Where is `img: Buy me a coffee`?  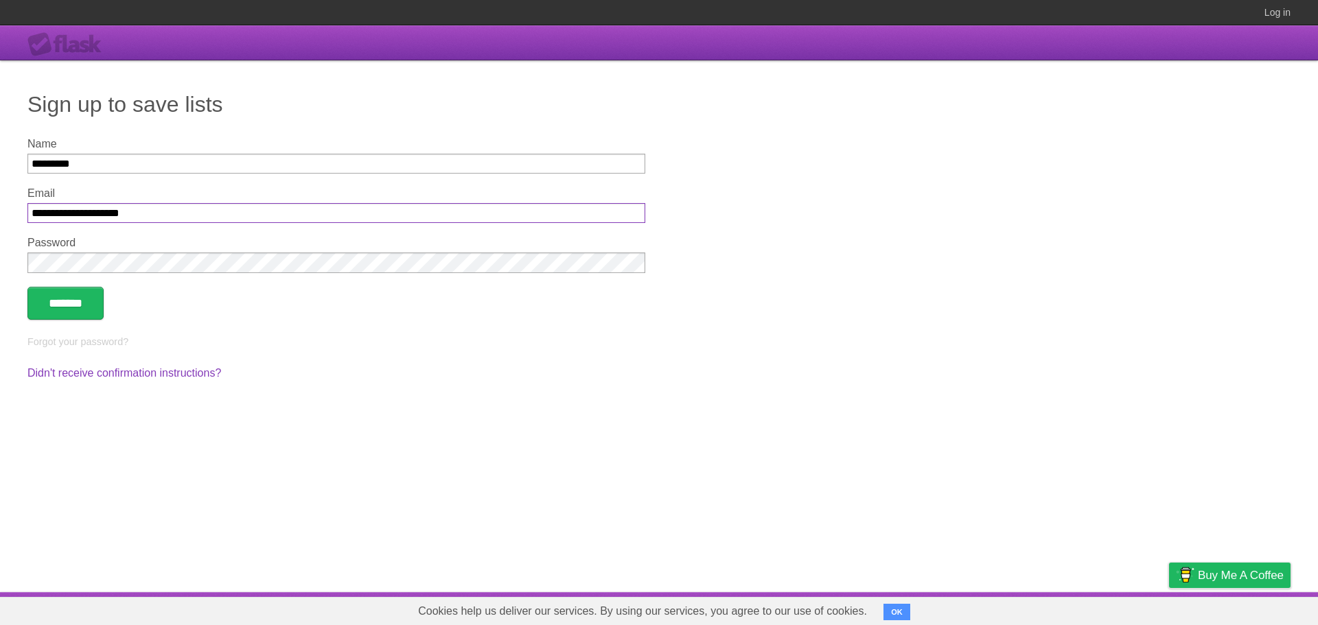 img: Buy me a coffee is located at coordinates (1184, 575).